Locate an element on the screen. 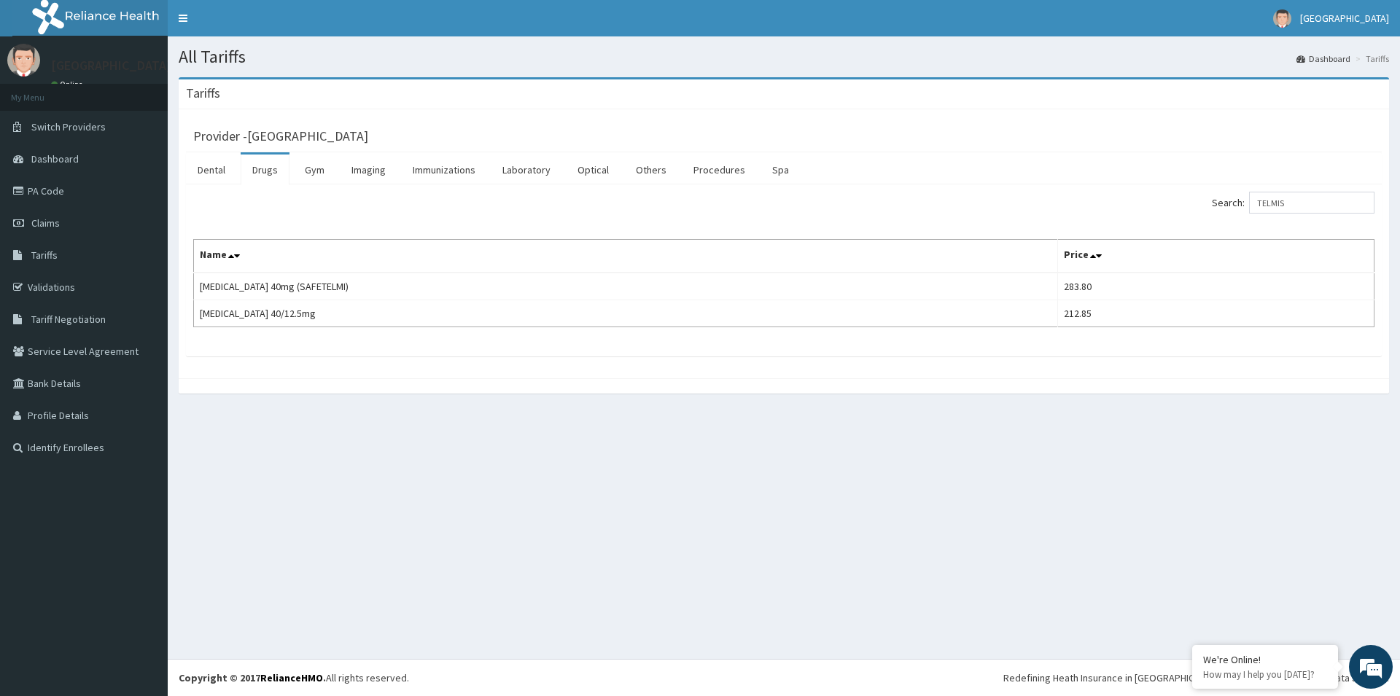 This screenshot has width=1400, height=696. p: How may I help you today? is located at coordinates (1265, 674).